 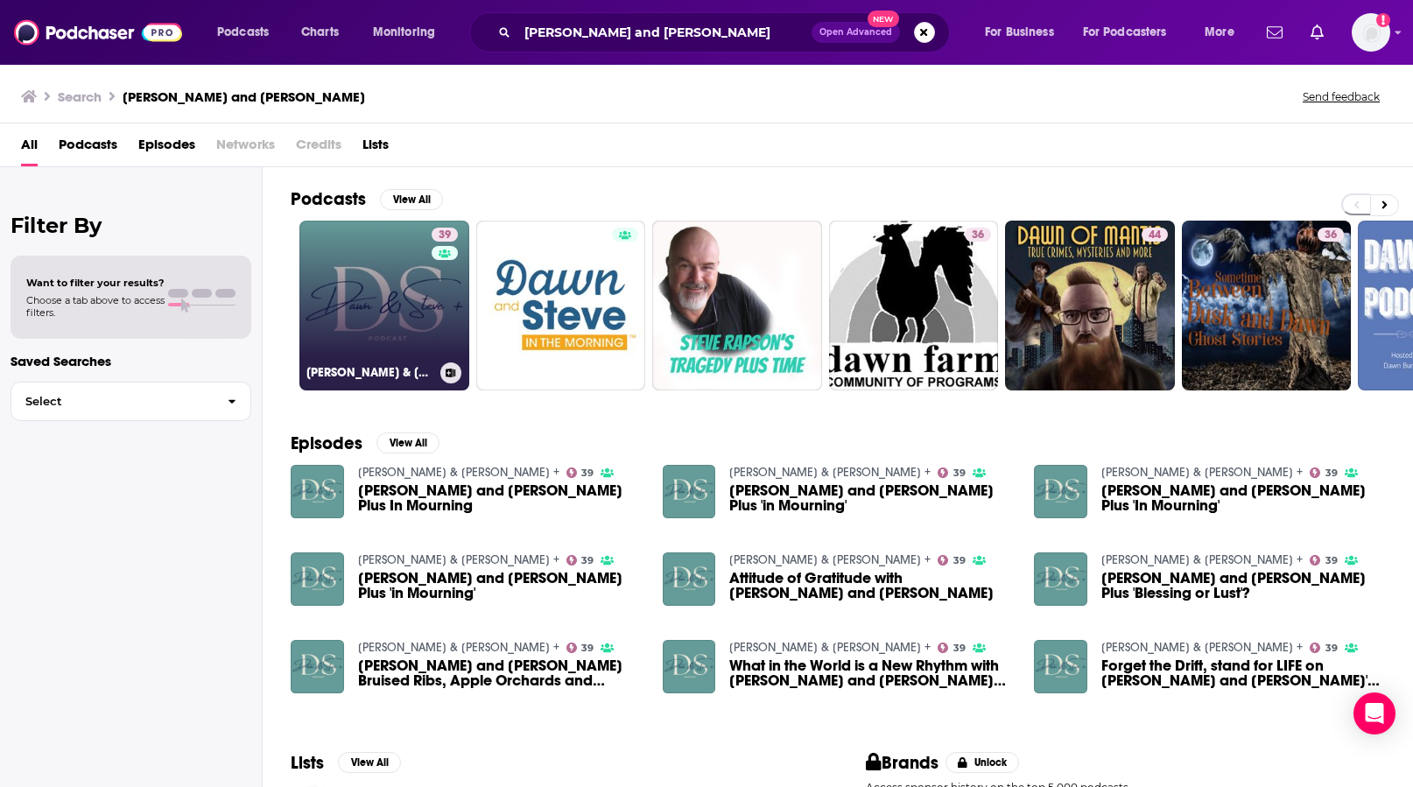 I want to click on a: Charts, so click(x=319, y=32).